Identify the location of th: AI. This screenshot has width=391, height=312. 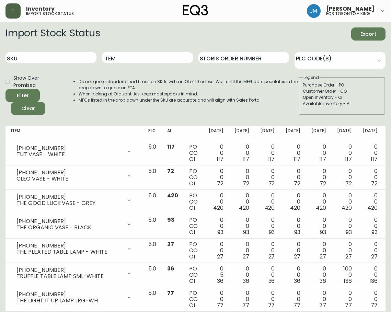
(172, 133).